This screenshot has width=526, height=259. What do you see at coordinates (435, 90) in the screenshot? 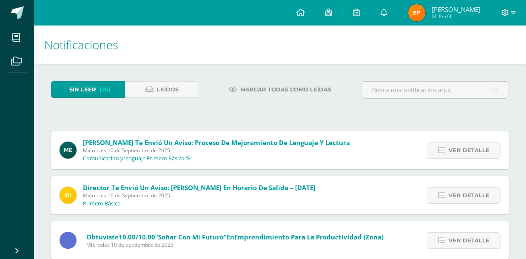
I see `input: Busca una notificación aquí` at bounding box center [435, 90].